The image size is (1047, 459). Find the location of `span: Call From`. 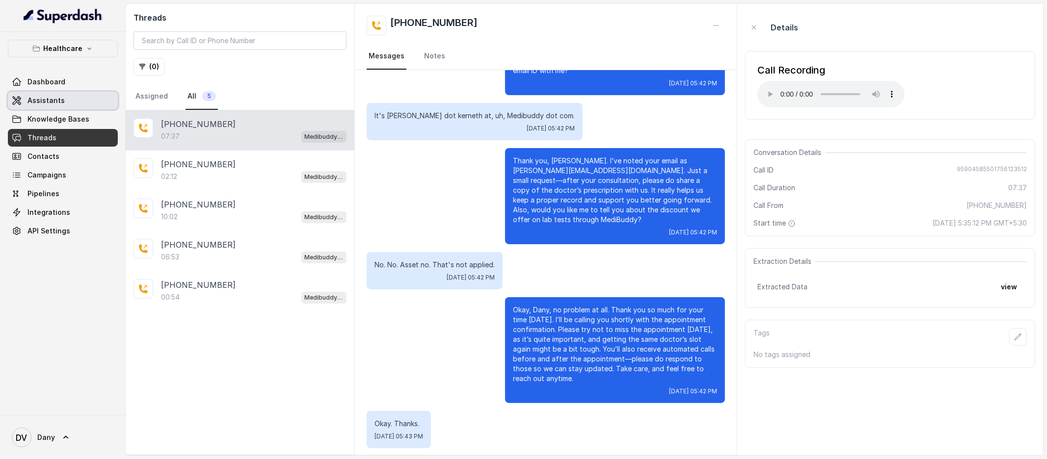

span: Call From is located at coordinates (768, 206).